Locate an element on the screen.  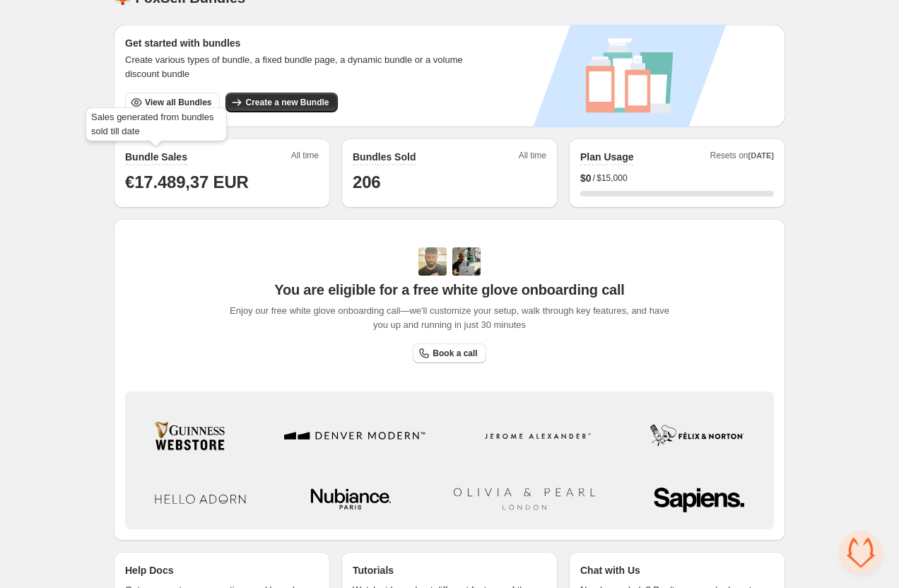
span: View all Bundles is located at coordinates (178, 103).